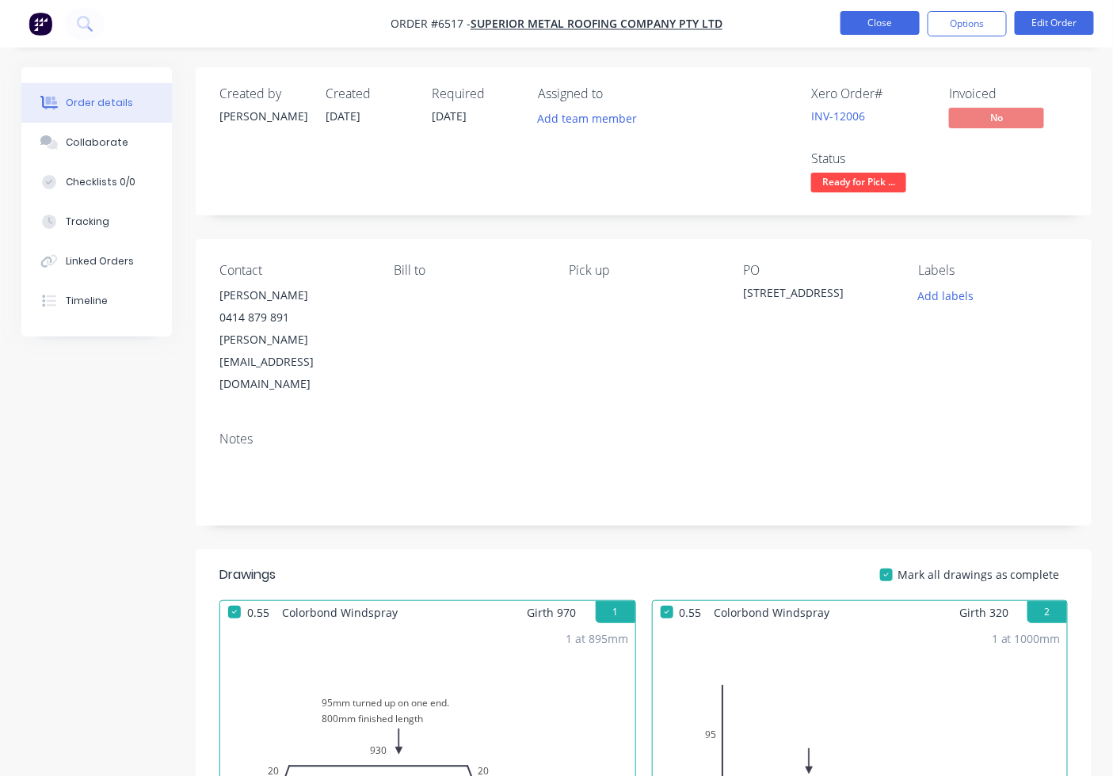  I want to click on div: Order details, so click(99, 103).